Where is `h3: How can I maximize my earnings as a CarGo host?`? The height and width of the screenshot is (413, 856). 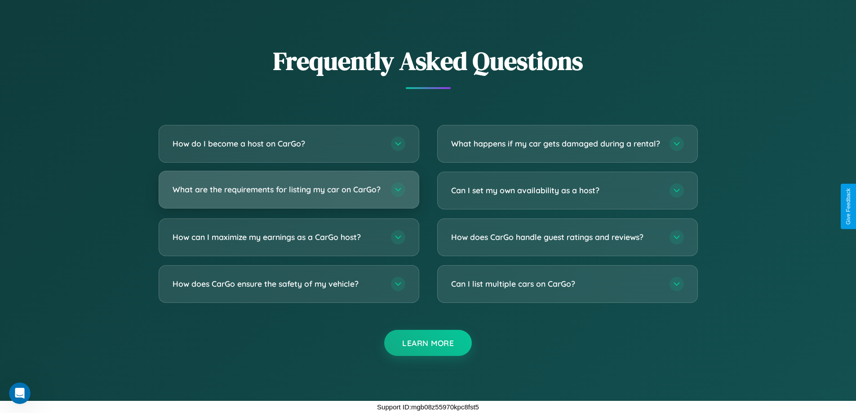
h3: How can I maximize my earnings as a CarGo host? is located at coordinates (277, 237).